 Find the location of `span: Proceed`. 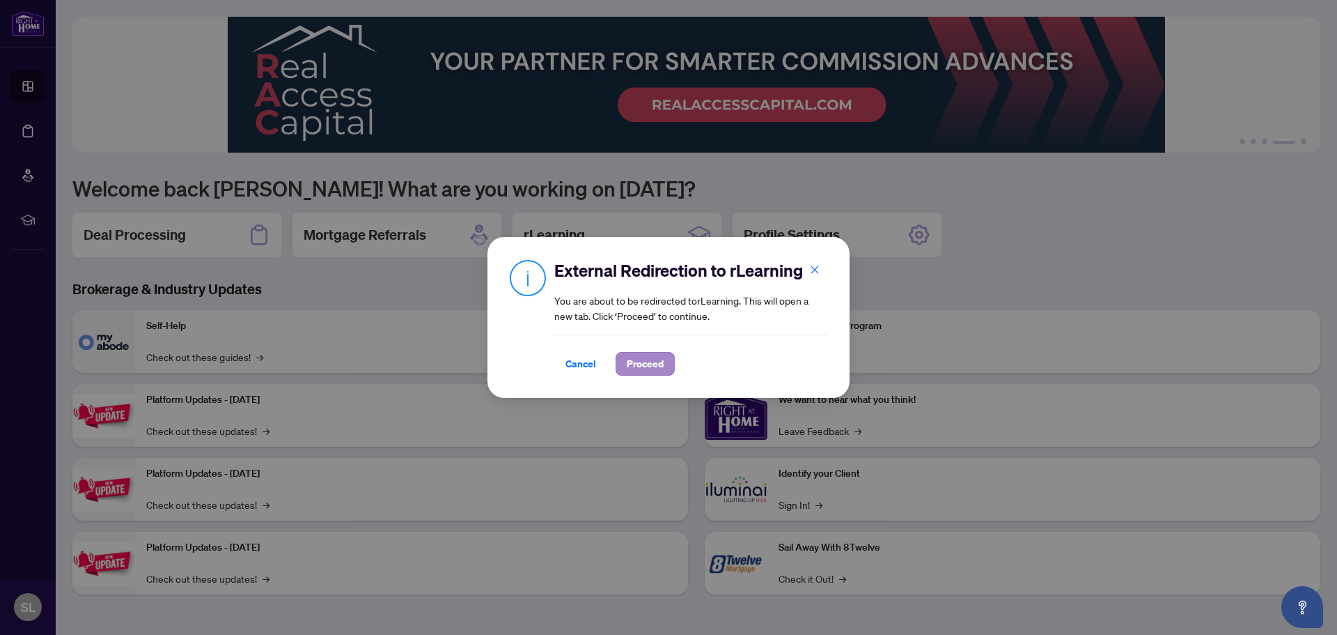

span: Proceed is located at coordinates (645, 364).